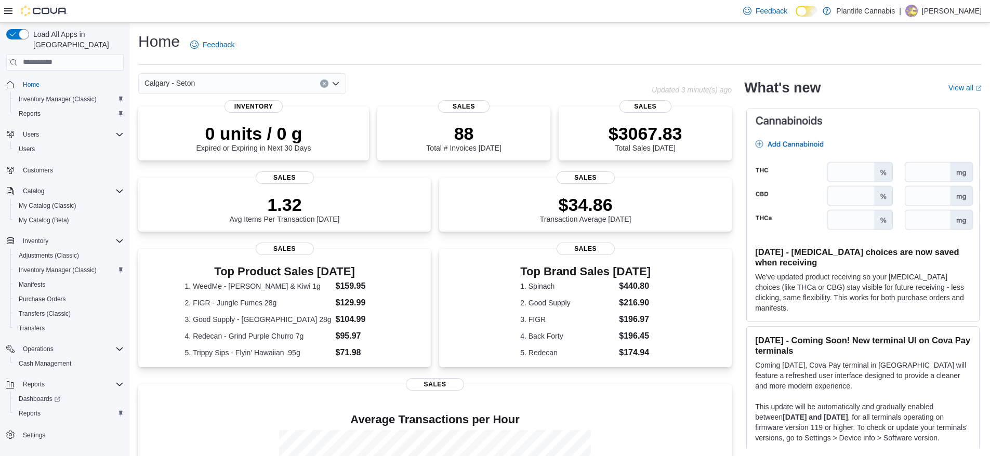  What do you see at coordinates (324, 84) in the screenshot?
I see `button: Clear input` at bounding box center [324, 84].